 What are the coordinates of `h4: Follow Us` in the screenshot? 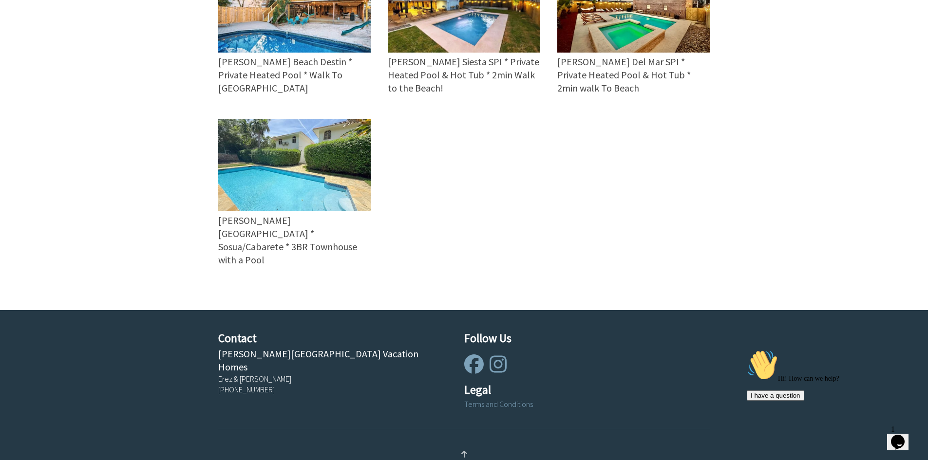 It's located at (579, 339).